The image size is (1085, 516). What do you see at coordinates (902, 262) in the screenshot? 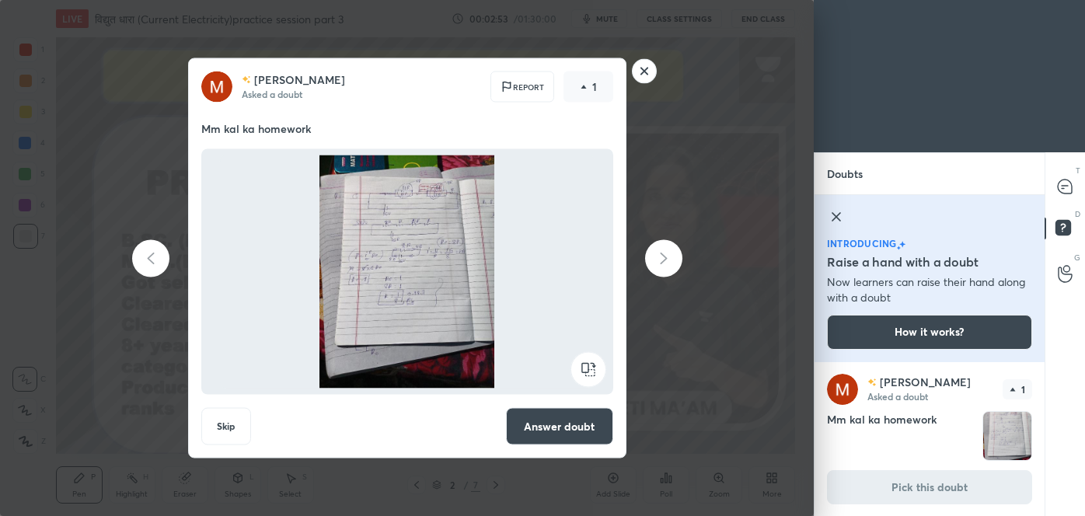
I see `h5: Raise a hand with a doubt` at bounding box center [902, 262].